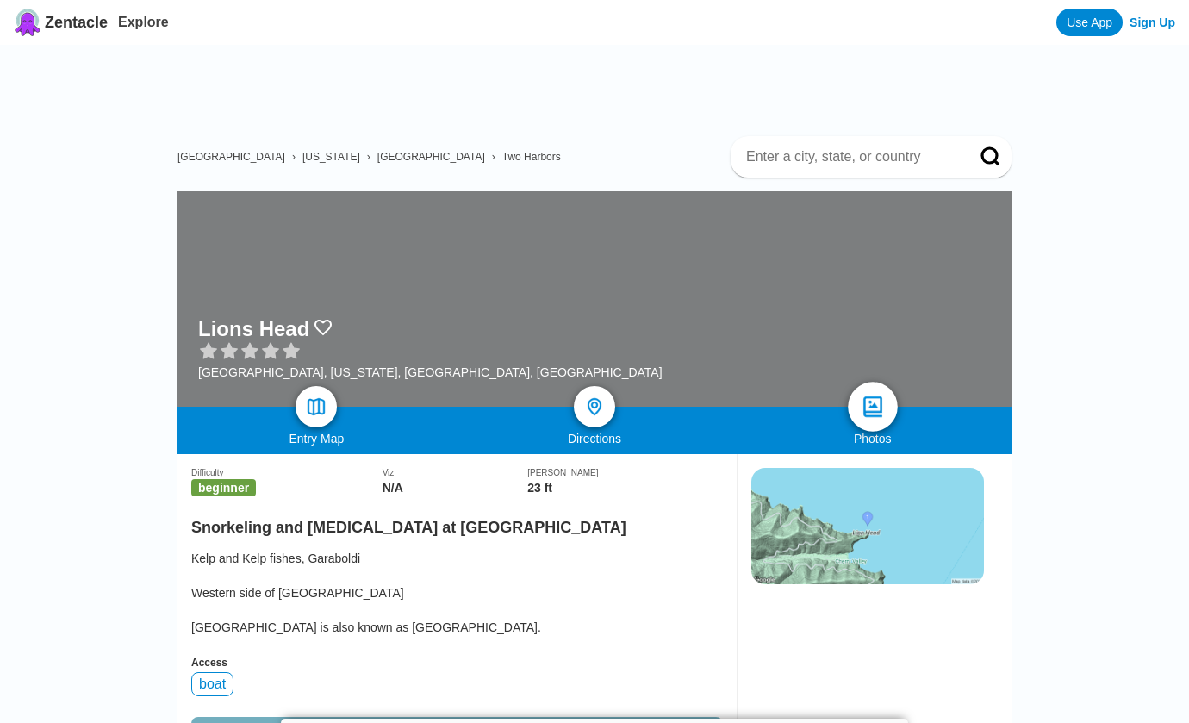 The image size is (1189, 723). I want to click on div: Photos, so click(872, 438).